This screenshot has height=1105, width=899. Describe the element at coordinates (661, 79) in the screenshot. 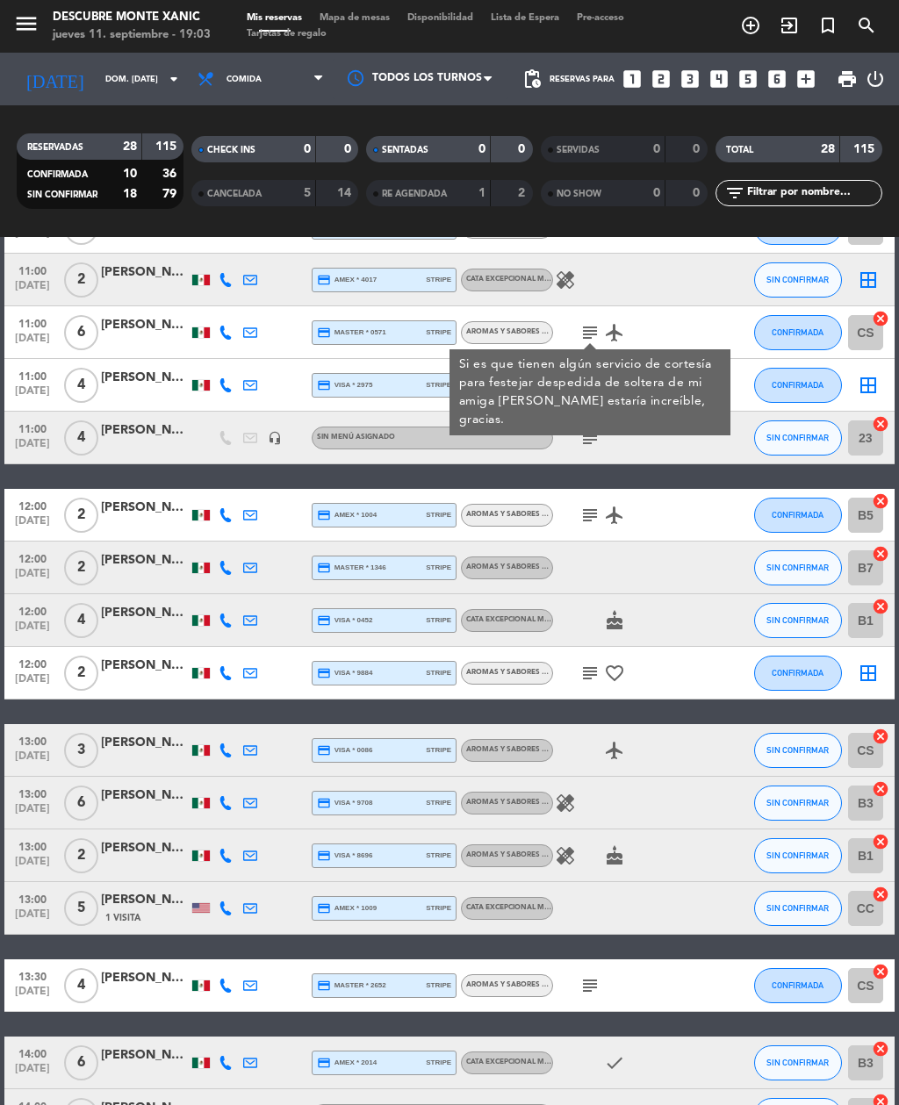

I see `i: looks_two` at that location.